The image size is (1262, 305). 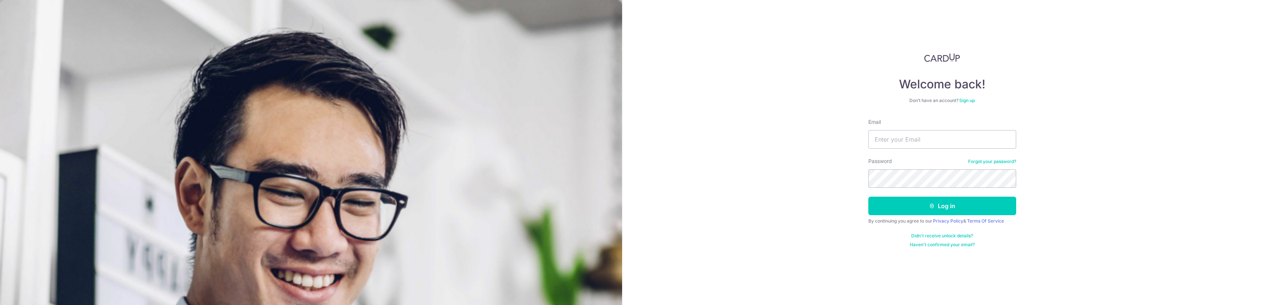 I want to click on input: Enter your Email, so click(x=943, y=139).